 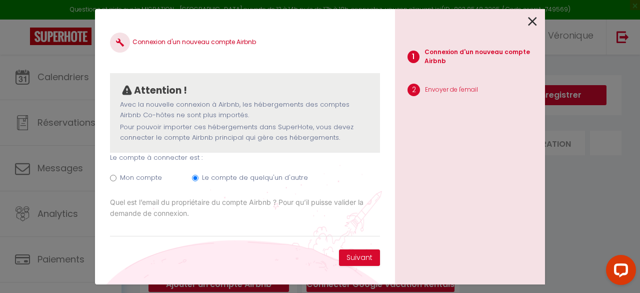 I want to click on p: Attention !, so click(x=161, y=91).